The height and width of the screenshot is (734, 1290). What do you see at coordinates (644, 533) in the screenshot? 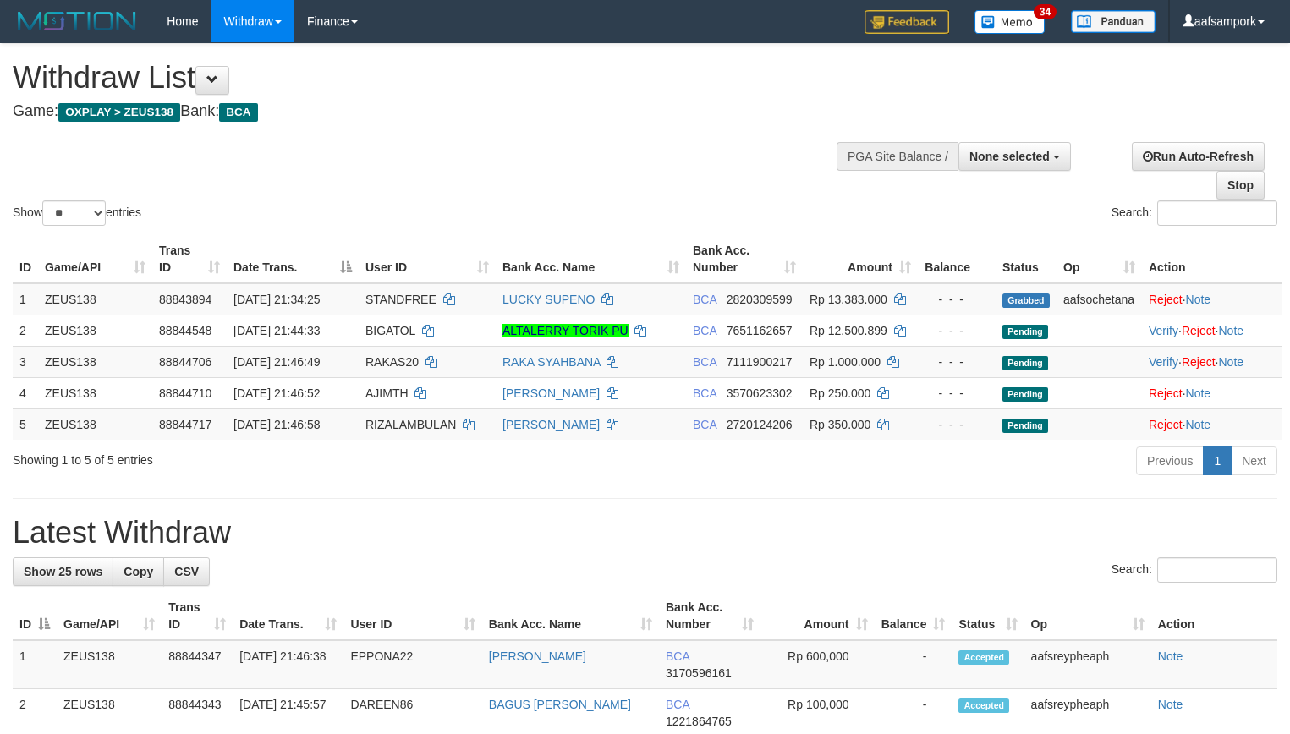
I see `h1: Latest Withdraw` at bounding box center [644, 533].